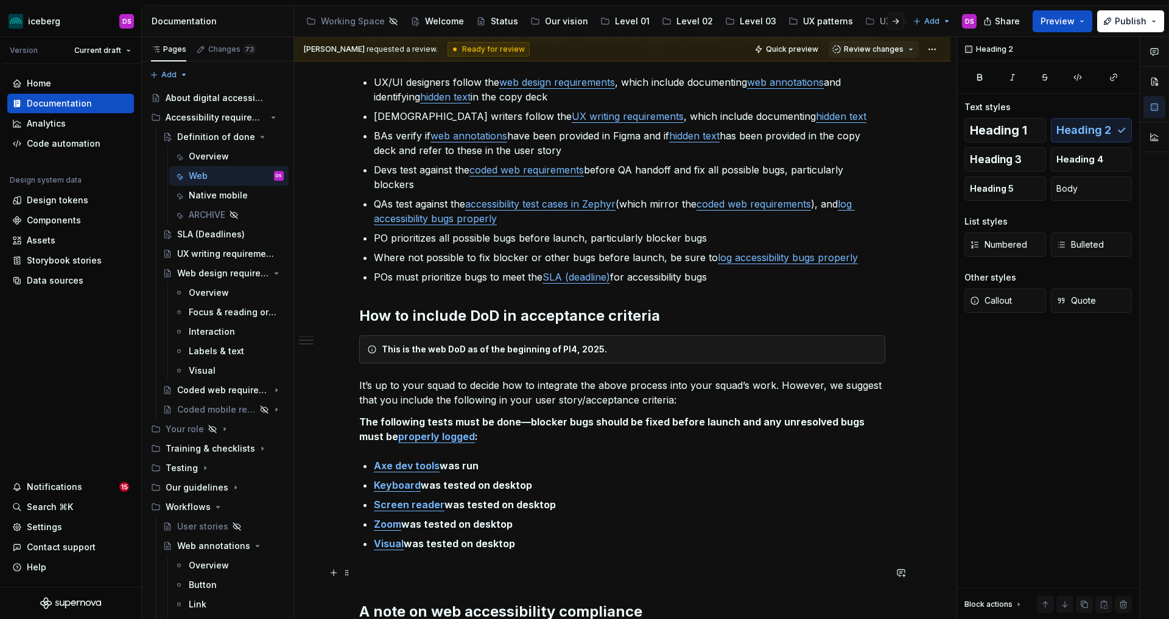 Image resolution: width=1169 pixels, height=619 pixels. Describe the element at coordinates (566, 21) in the screenshot. I see `div: Our vision` at that location.